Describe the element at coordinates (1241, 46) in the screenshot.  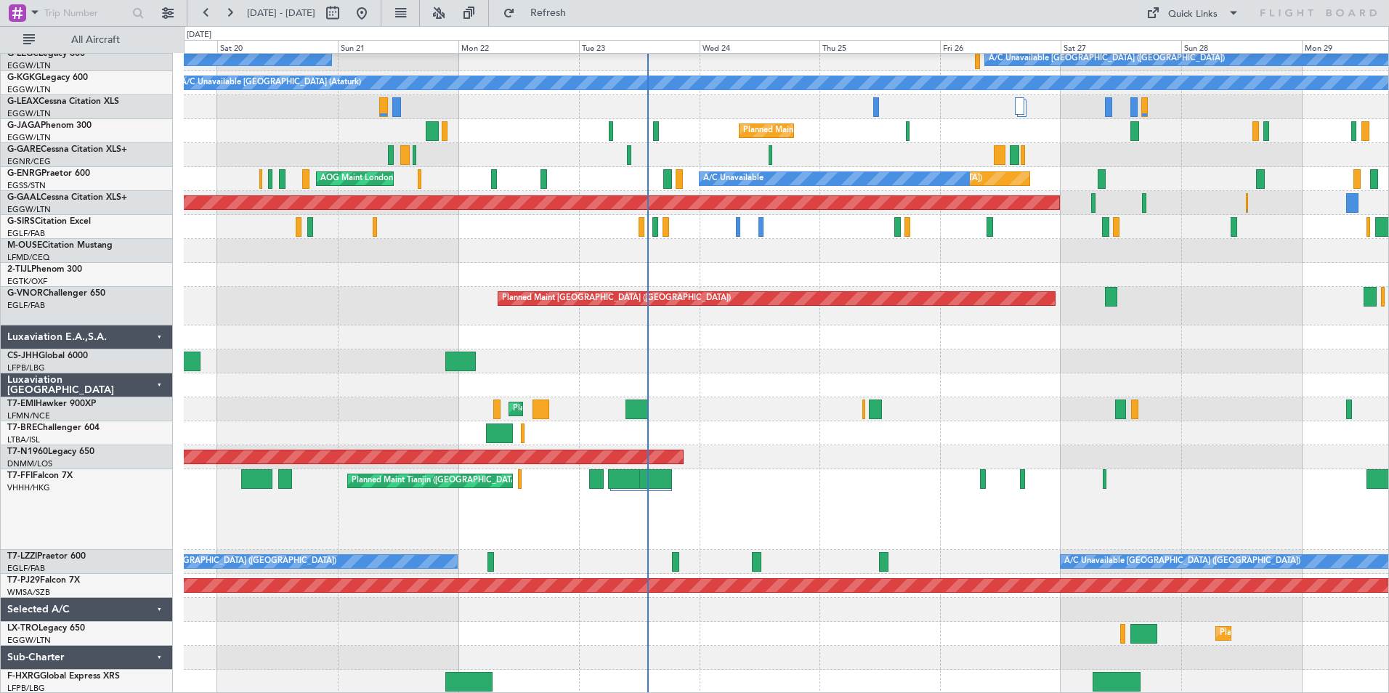
I see `div: Sun 28` at that location.